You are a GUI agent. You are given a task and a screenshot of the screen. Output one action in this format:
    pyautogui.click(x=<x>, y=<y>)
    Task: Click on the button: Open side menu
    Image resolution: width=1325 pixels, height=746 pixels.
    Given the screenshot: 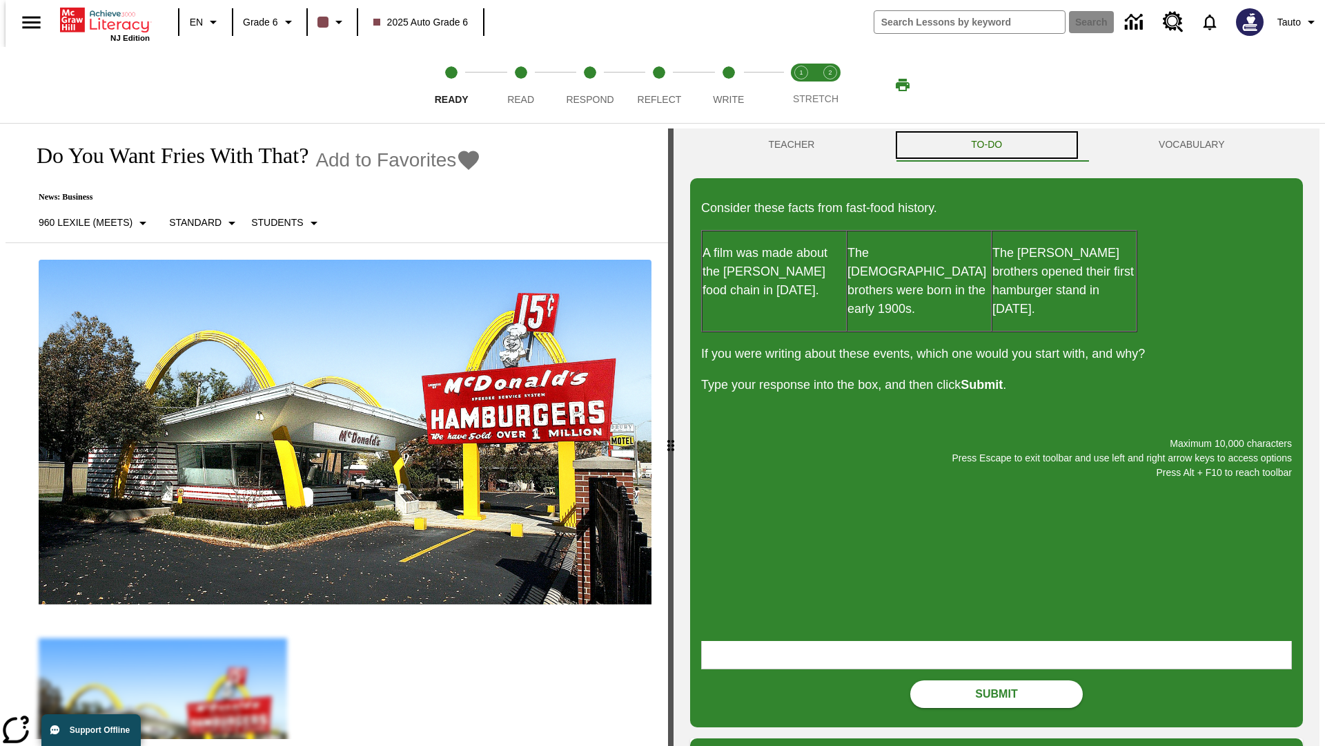 What is the action you would take?
    pyautogui.click(x=31, y=22)
    